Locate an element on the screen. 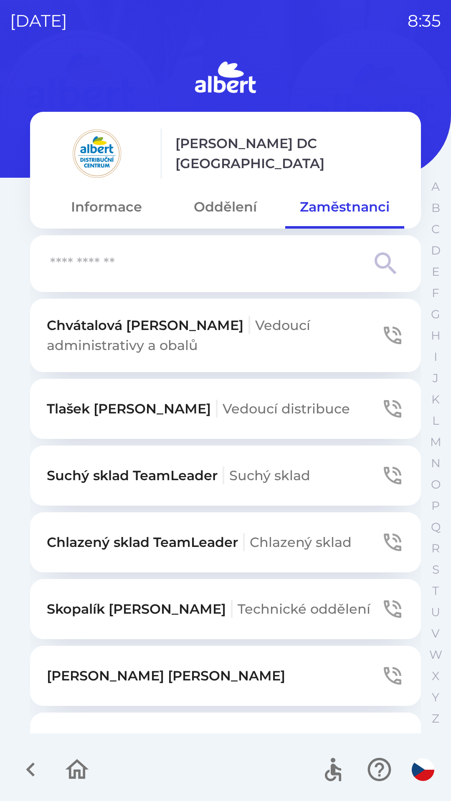 Image resolution: width=451 pixels, height=801 pixels. button: Oddělení is located at coordinates (225, 207).